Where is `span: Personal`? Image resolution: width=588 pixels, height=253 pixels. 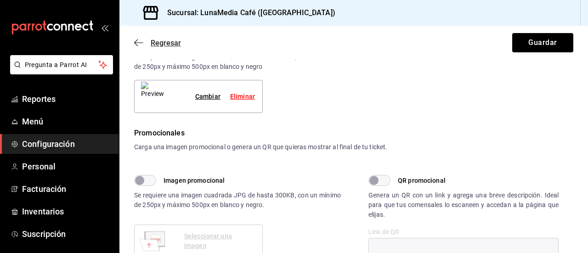 span: Personal is located at coordinates (67, 166).